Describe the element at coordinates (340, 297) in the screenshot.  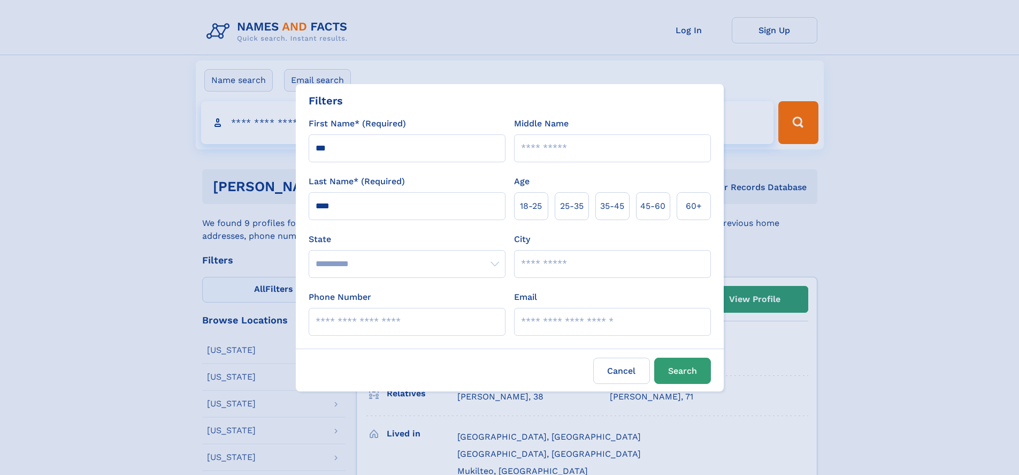
I see `label: Phone Number` at that location.